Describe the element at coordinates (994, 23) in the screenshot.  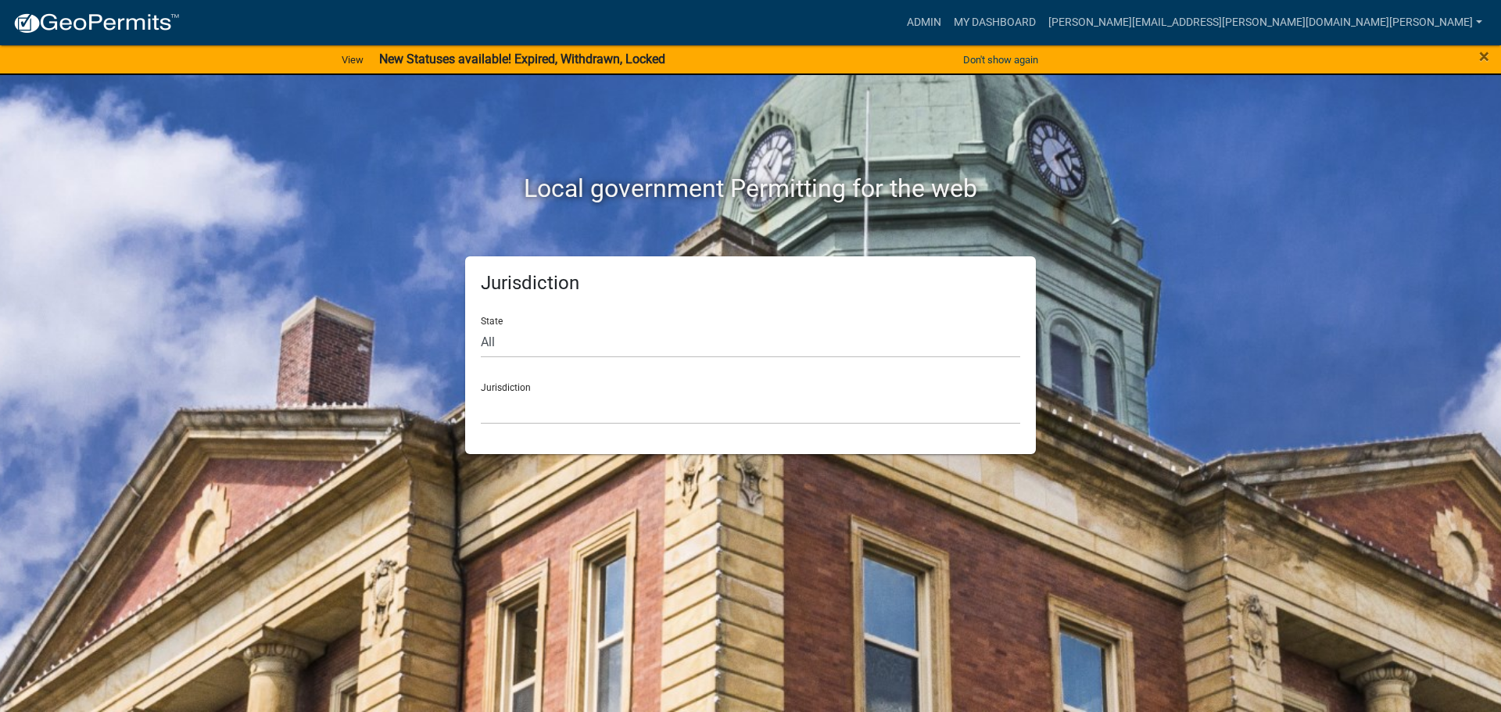
I see `a: My Dashboard` at that location.